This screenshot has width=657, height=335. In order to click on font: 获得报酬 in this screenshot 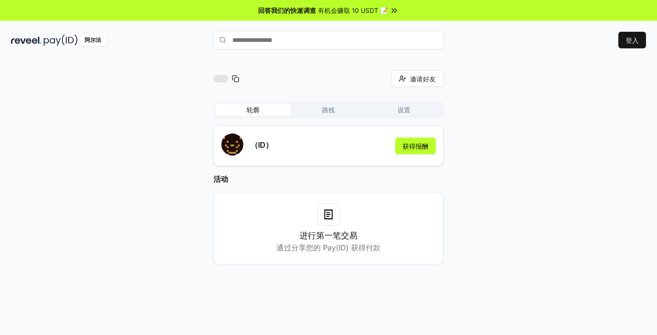, I will do `click(416, 146)`.